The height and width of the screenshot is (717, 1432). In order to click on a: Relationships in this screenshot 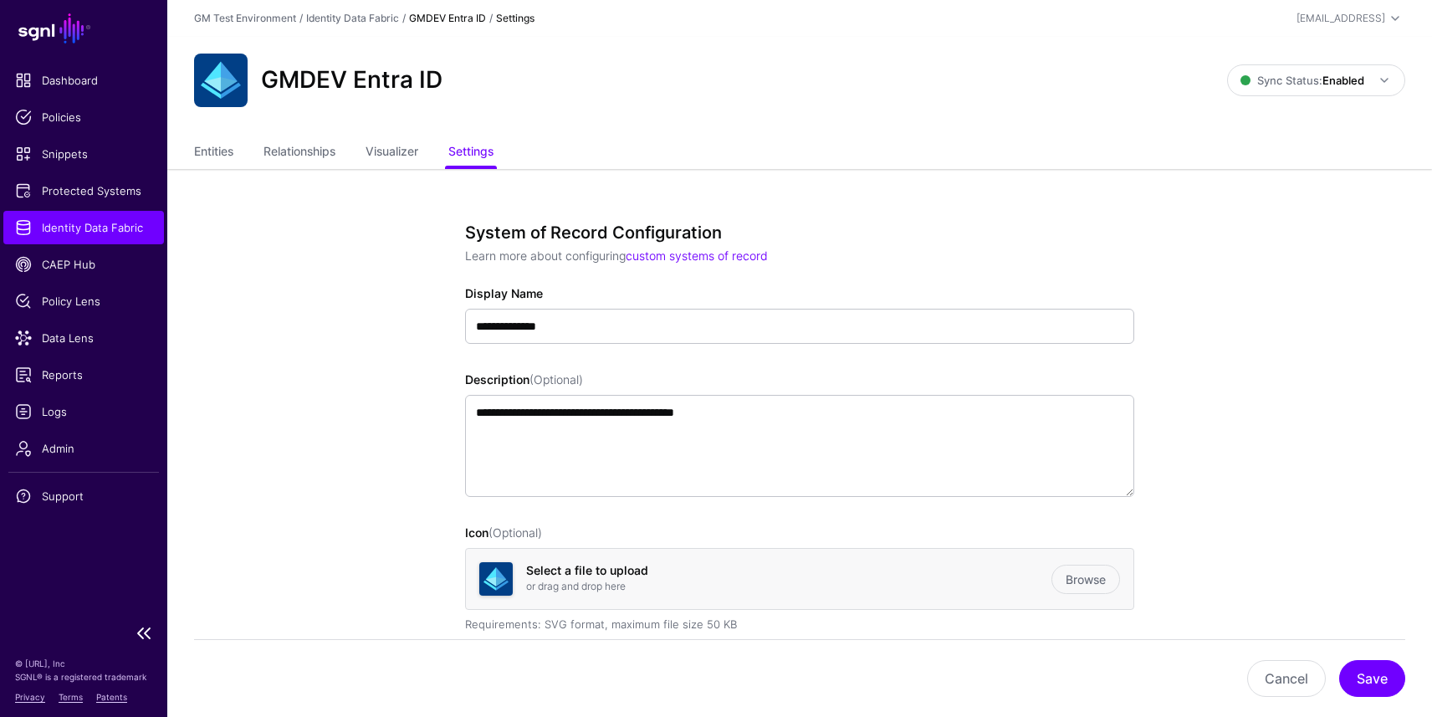, I will do `click(299, 153)`.